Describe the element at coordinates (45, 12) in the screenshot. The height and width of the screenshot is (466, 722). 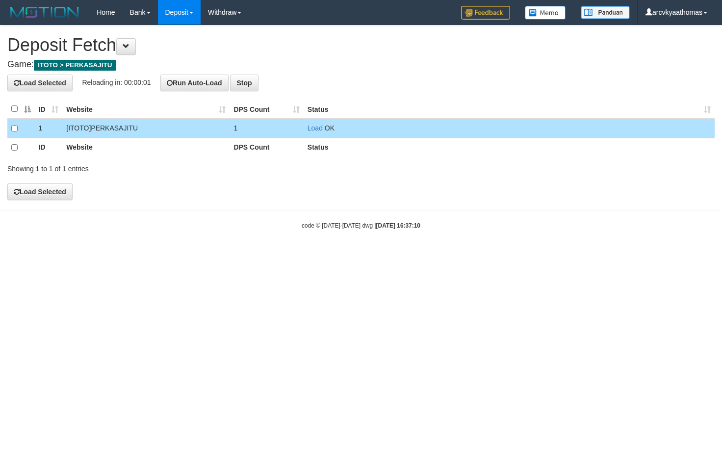
I see `img: MOTION_logo.png` at that location.